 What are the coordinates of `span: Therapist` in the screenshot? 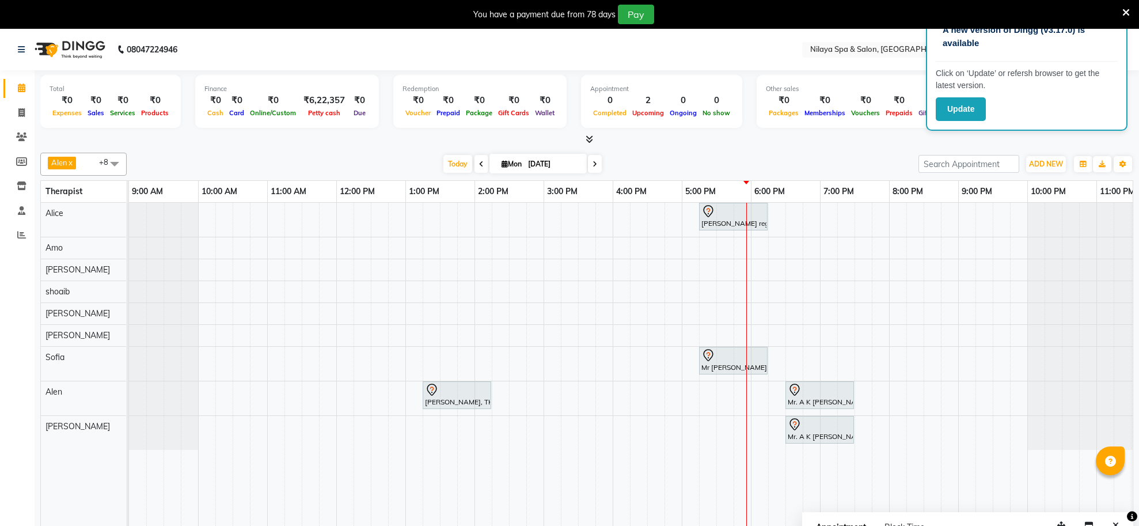 It's located at (64, 191).